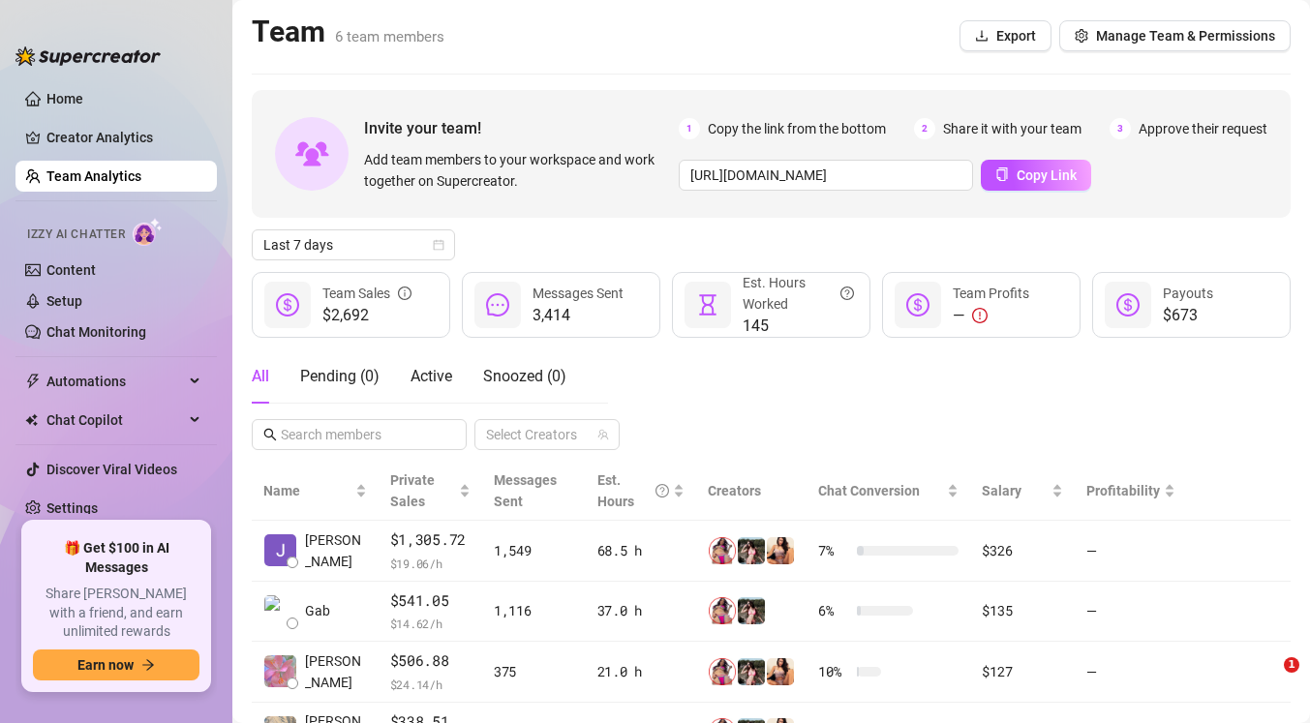 The height and width of the screenshot is (723, 1310). I want to click on span: $2,692, so click(367, 316).